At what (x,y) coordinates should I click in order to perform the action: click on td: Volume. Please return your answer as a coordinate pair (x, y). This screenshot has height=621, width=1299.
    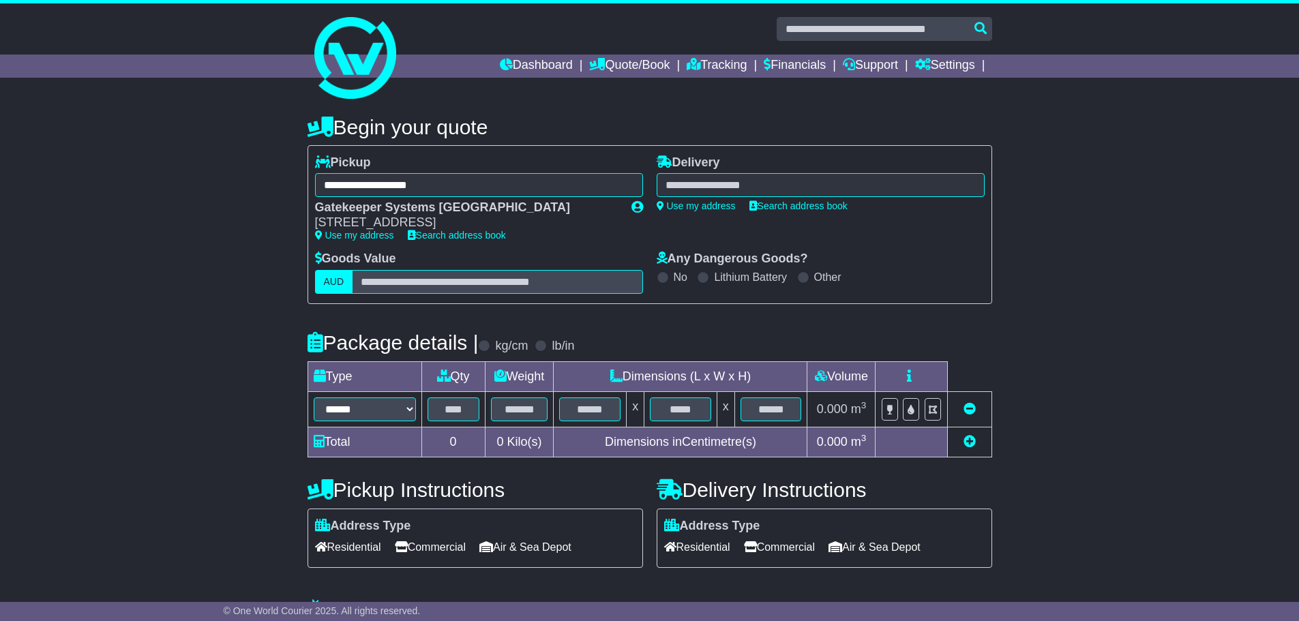
    Looking at the image, I should click on (841, 376).